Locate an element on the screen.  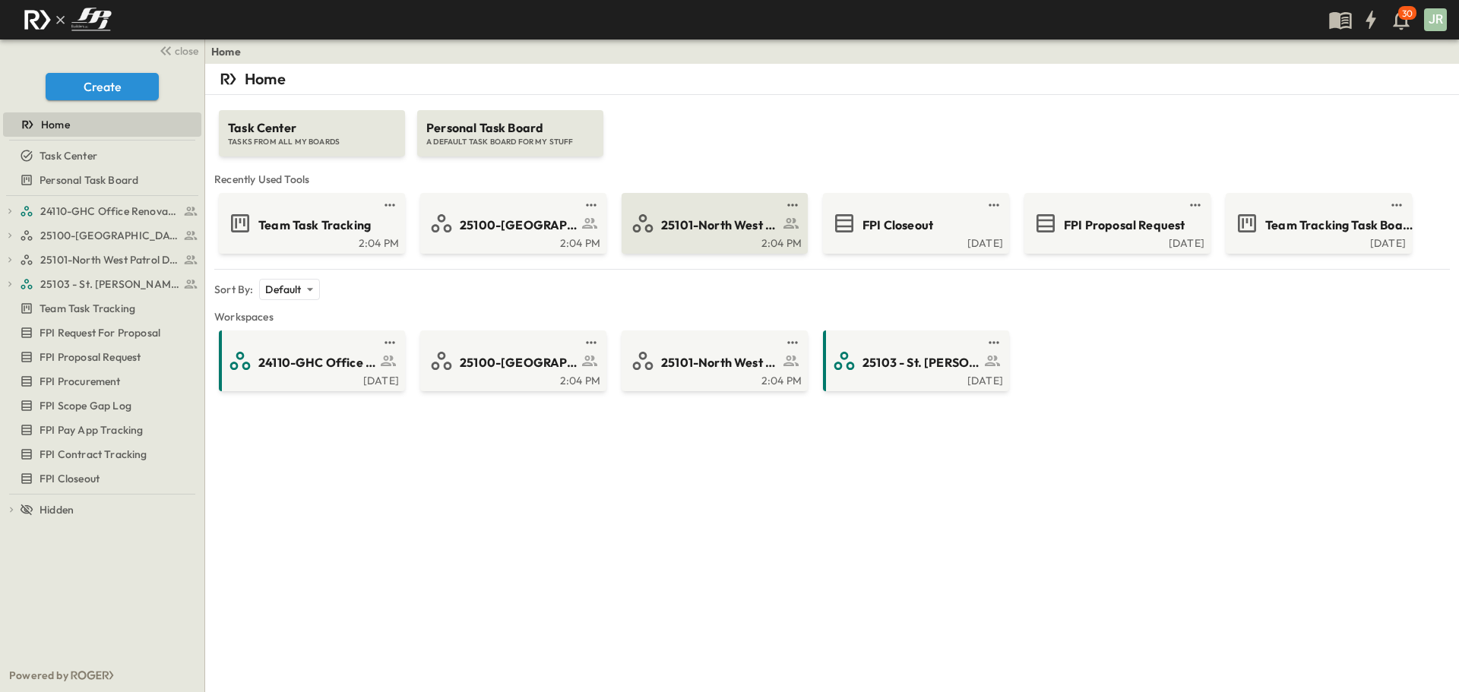
div: Default is located at coordinates (289, 290).